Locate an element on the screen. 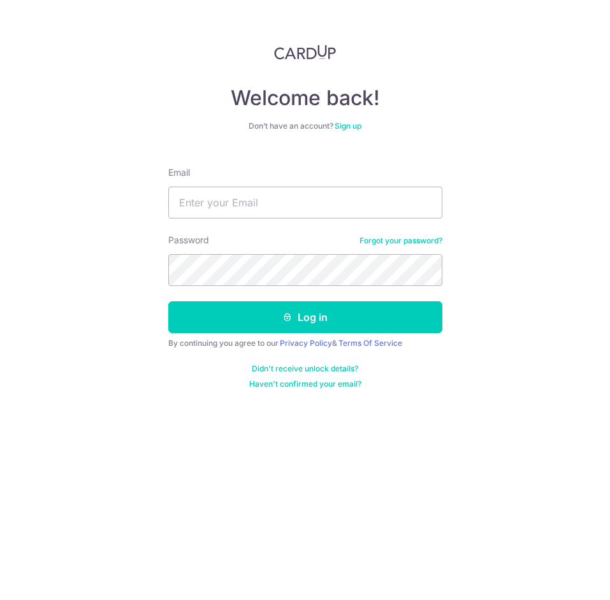  a: Didn't receive unlock details? is located at coordinates (305, 369).